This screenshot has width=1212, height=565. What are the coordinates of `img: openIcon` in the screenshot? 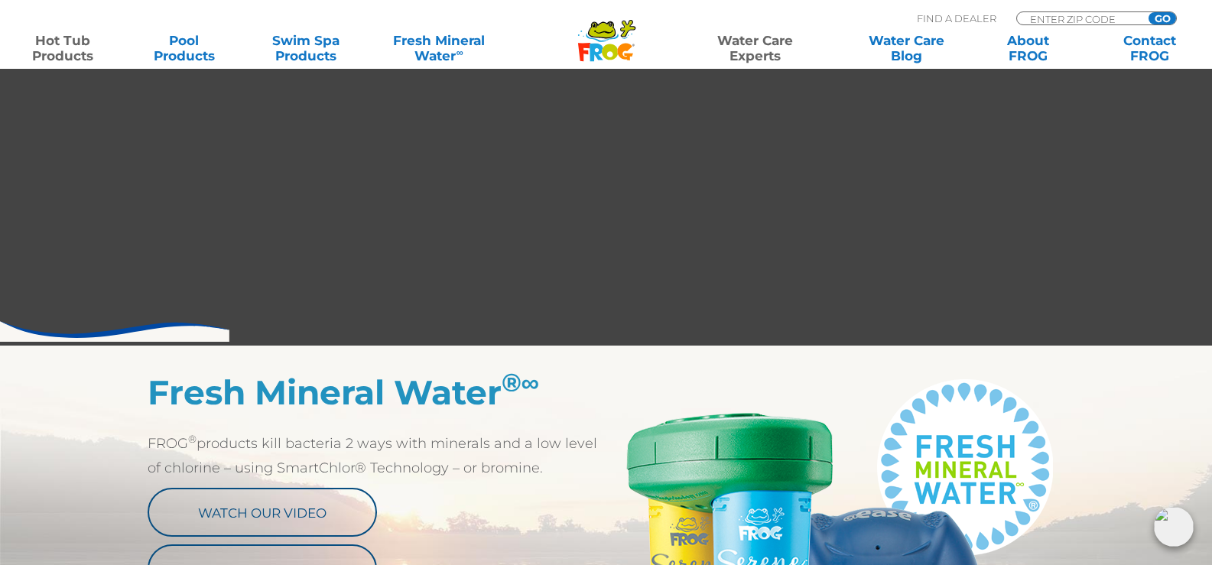 It's located at (1174, 527).